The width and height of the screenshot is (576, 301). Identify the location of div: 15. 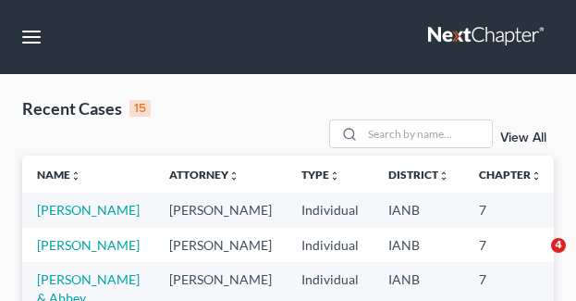
(140, 108).